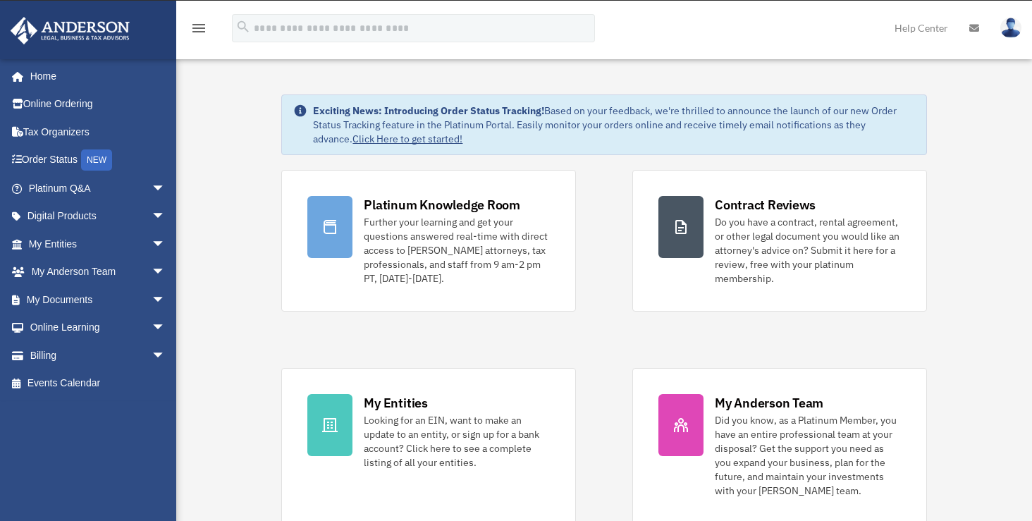  What do you see at coordinates (429, 240) in the screenshot?
I see `a: Platinum Knowledge Room Further your learning and get your questions answered real-time with dire...` at bounding box center [429, 240].